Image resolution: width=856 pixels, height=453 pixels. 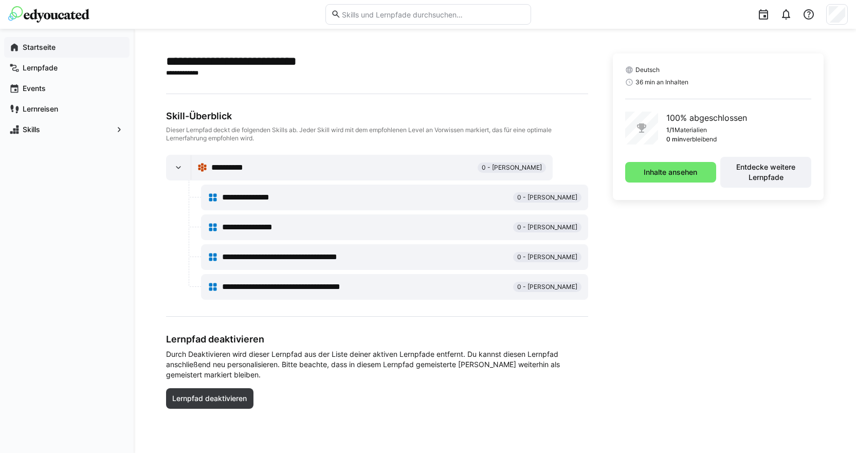 I want to click on button: Entdecke weitere Lernpfade, so click(x=765, y=172).